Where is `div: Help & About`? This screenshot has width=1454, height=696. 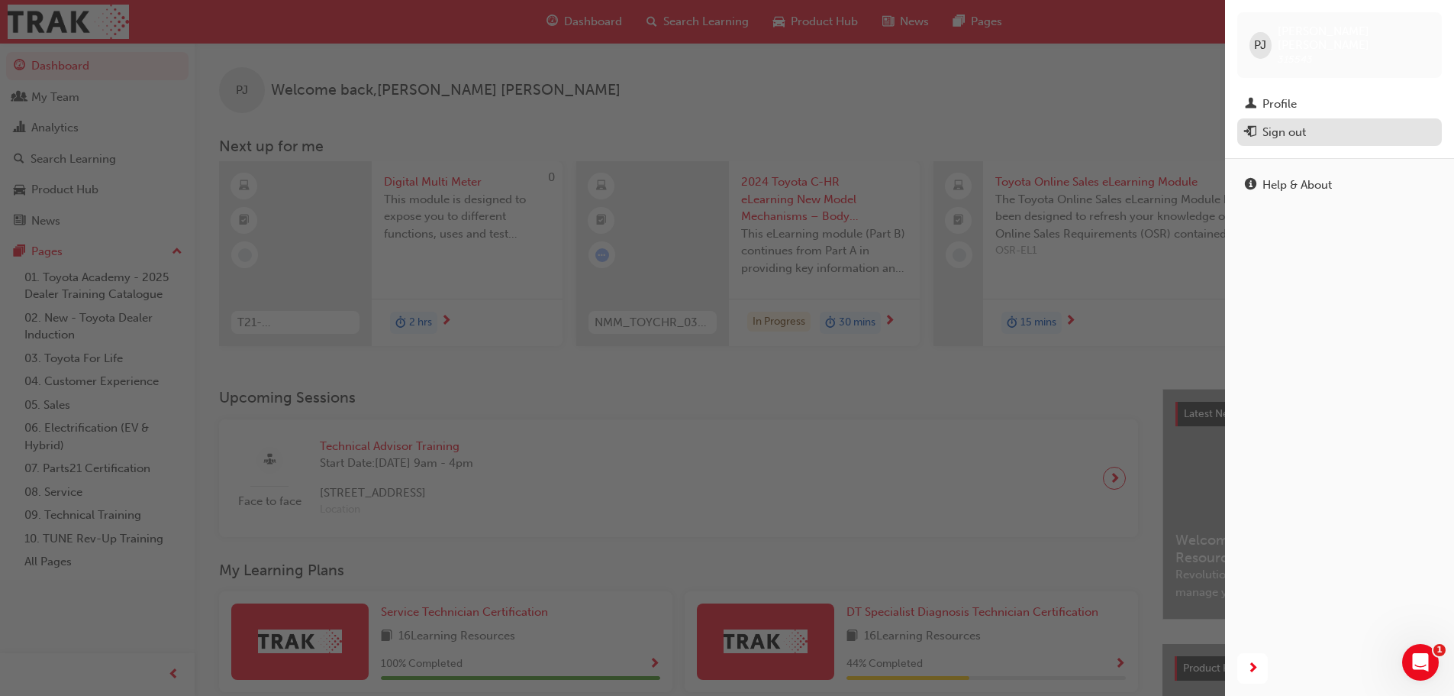 div: Help & About is located at coordinates (1297, 185).